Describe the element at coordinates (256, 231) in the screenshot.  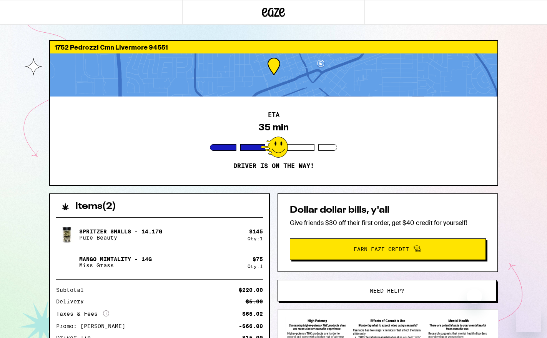
I see `div: $ 145` at that location.